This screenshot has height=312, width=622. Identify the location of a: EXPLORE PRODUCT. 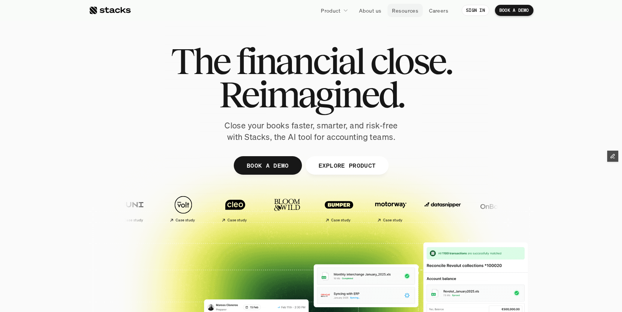
(347, 165).